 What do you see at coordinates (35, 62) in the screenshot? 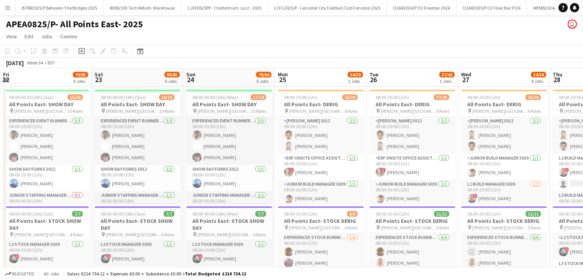
I see `span: Week 34` at bounding box center [35, 62].